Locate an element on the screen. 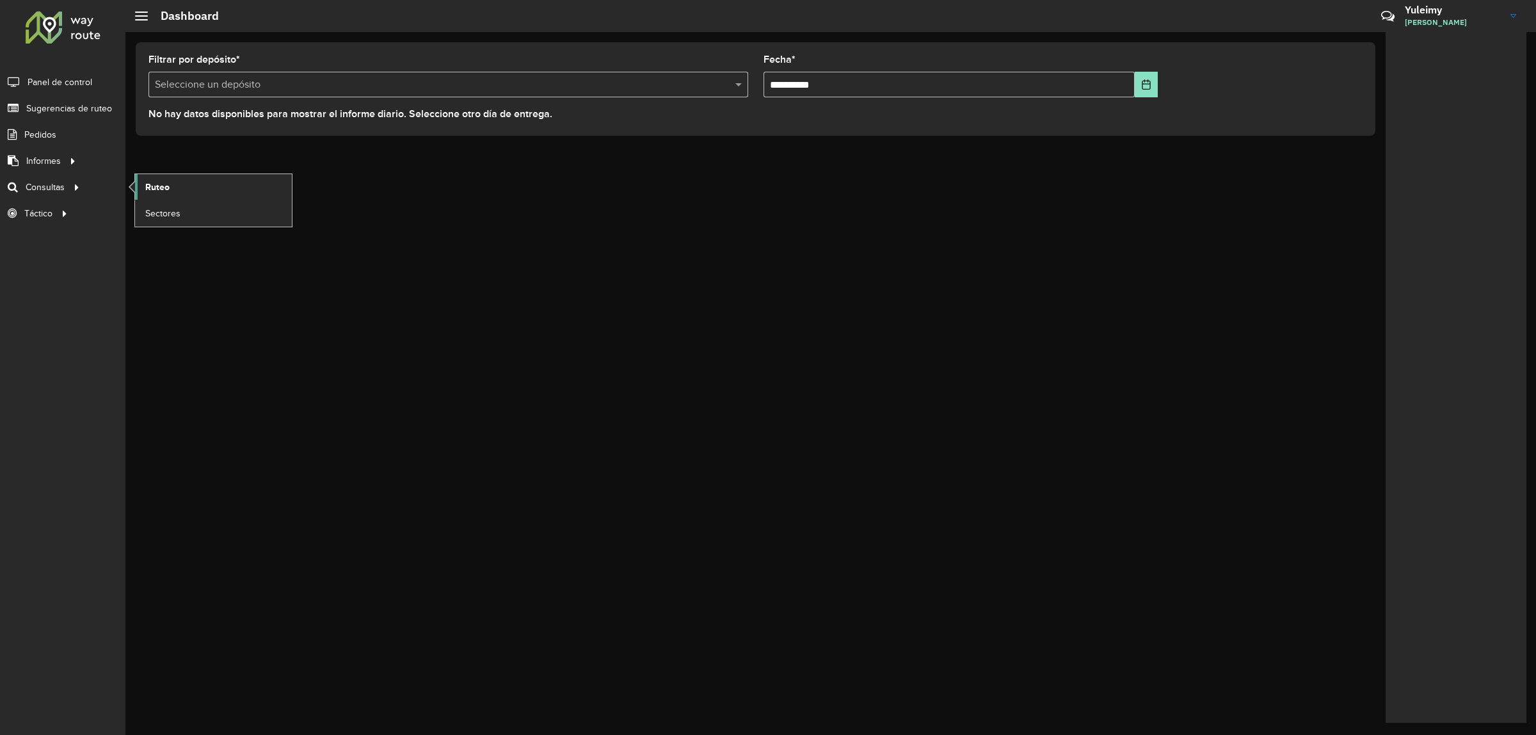 The width and height of the screenshot is (1536, 735). h3: Yuleimy is located at coordinates (1453, 10).